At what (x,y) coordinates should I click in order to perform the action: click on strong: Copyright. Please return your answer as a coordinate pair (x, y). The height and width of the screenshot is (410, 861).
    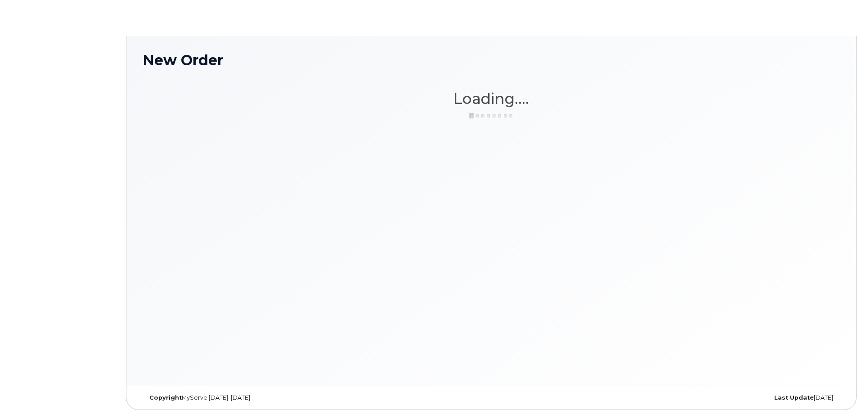
    Looking at the image, I should click on (166, 397).